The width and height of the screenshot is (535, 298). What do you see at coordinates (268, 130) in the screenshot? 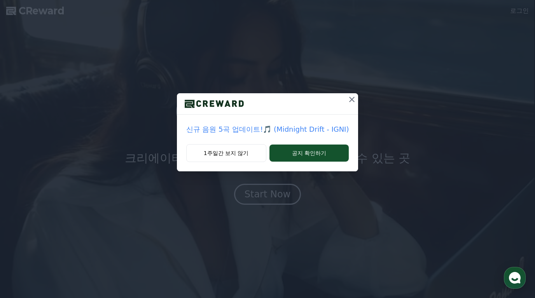
I see `a: 신규 음원 5곡 업데이트!🎵 (Midnight Drift - IGNI)` at bounding box center [268, 130].